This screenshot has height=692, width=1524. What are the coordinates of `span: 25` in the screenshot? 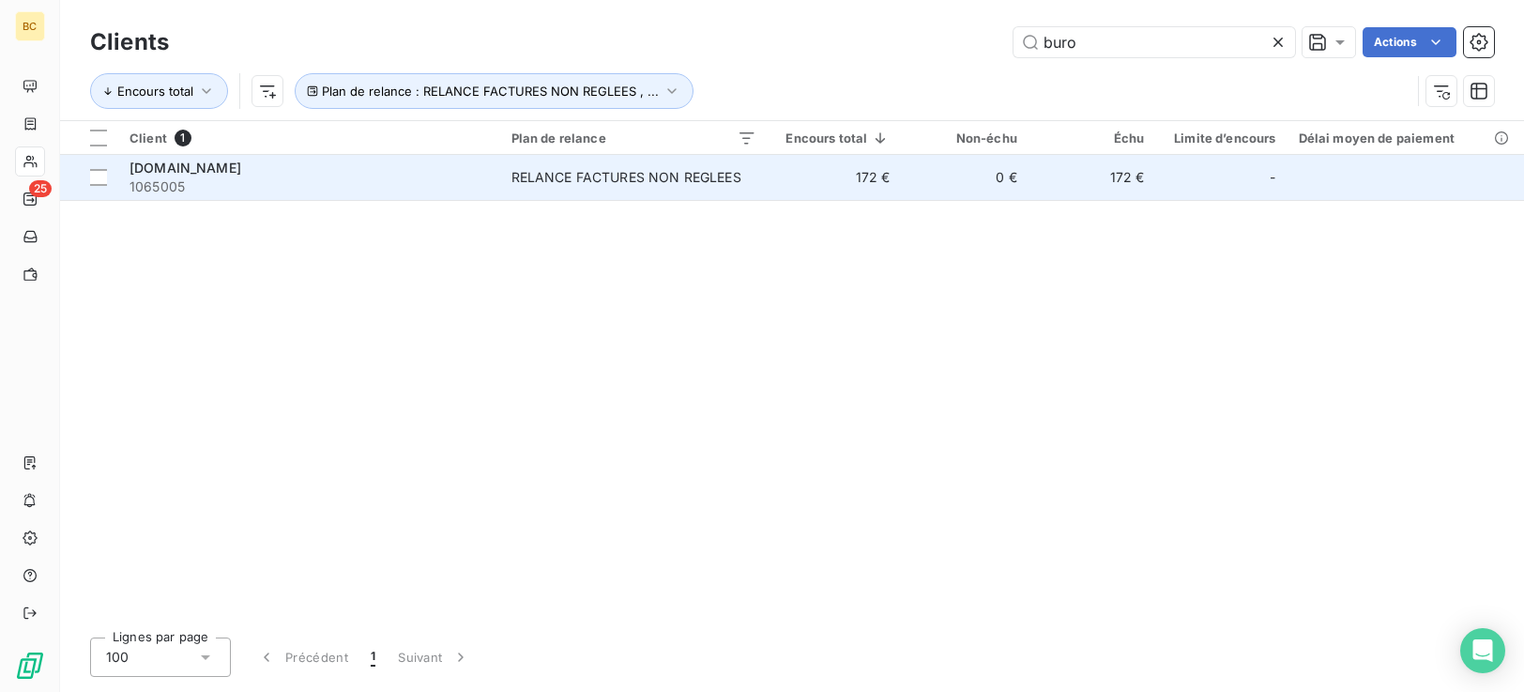 It's located at (40, 189).